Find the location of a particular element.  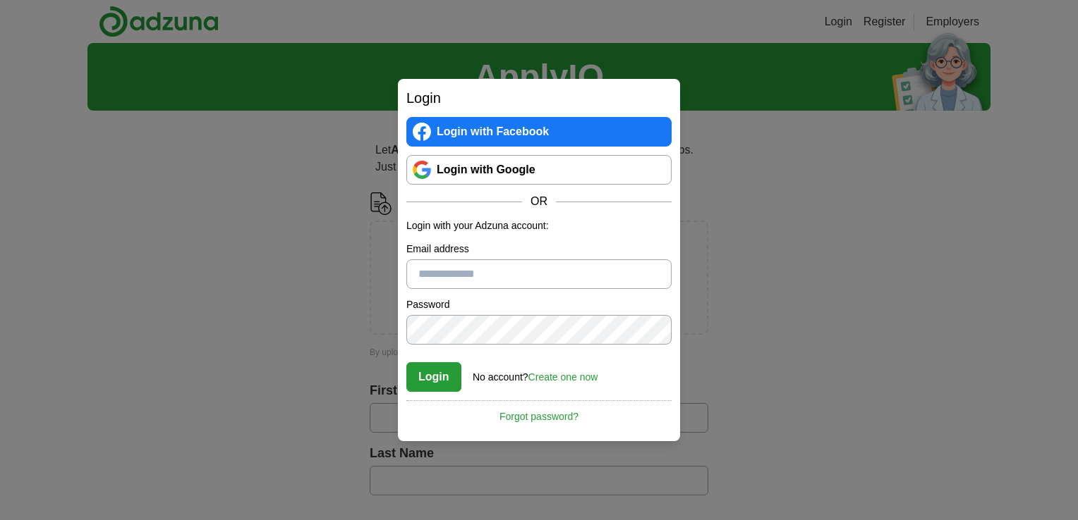

button: Login is located at coordinates (434, 377).